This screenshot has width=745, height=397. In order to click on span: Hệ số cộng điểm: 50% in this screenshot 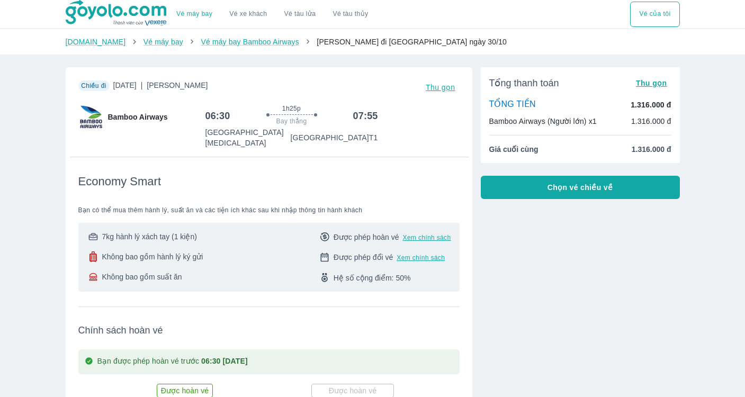, I will do `click(372, 278)`.